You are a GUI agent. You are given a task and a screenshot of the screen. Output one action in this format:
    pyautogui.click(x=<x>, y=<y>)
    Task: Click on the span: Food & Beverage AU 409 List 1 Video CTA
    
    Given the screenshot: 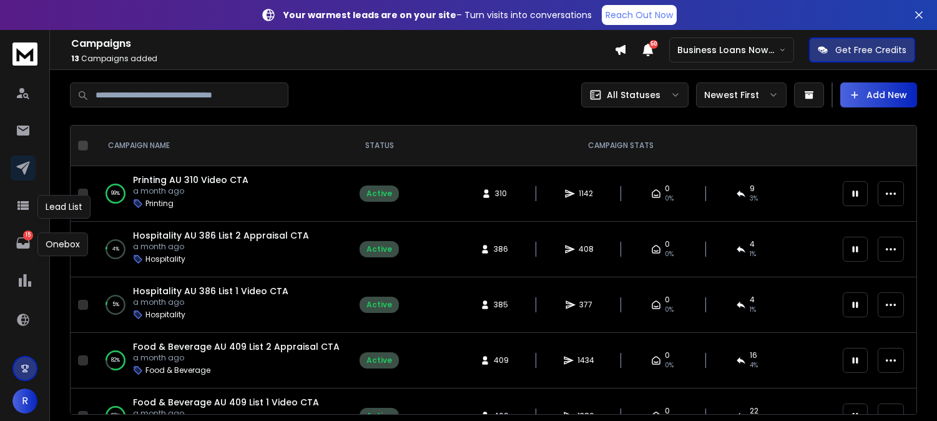 What is the action you would take?
    pyautogui.click(x=226, y=402)
    